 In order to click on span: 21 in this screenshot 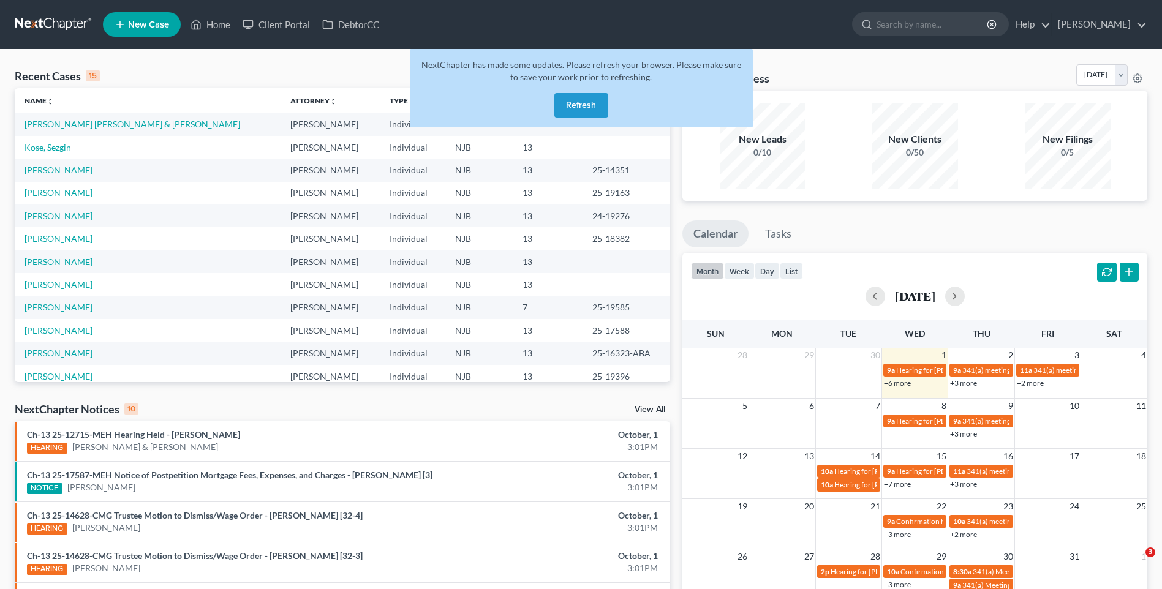, I will do `click(875, 506)`.